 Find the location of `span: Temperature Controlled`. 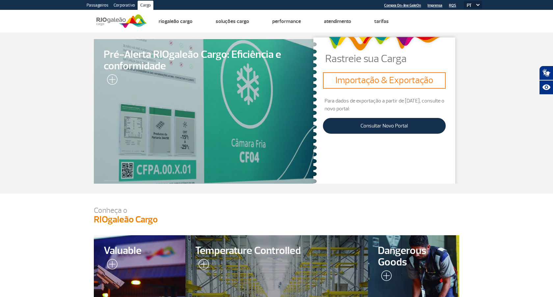

span: Temperature Controlled is located at coordinates (276, 251).